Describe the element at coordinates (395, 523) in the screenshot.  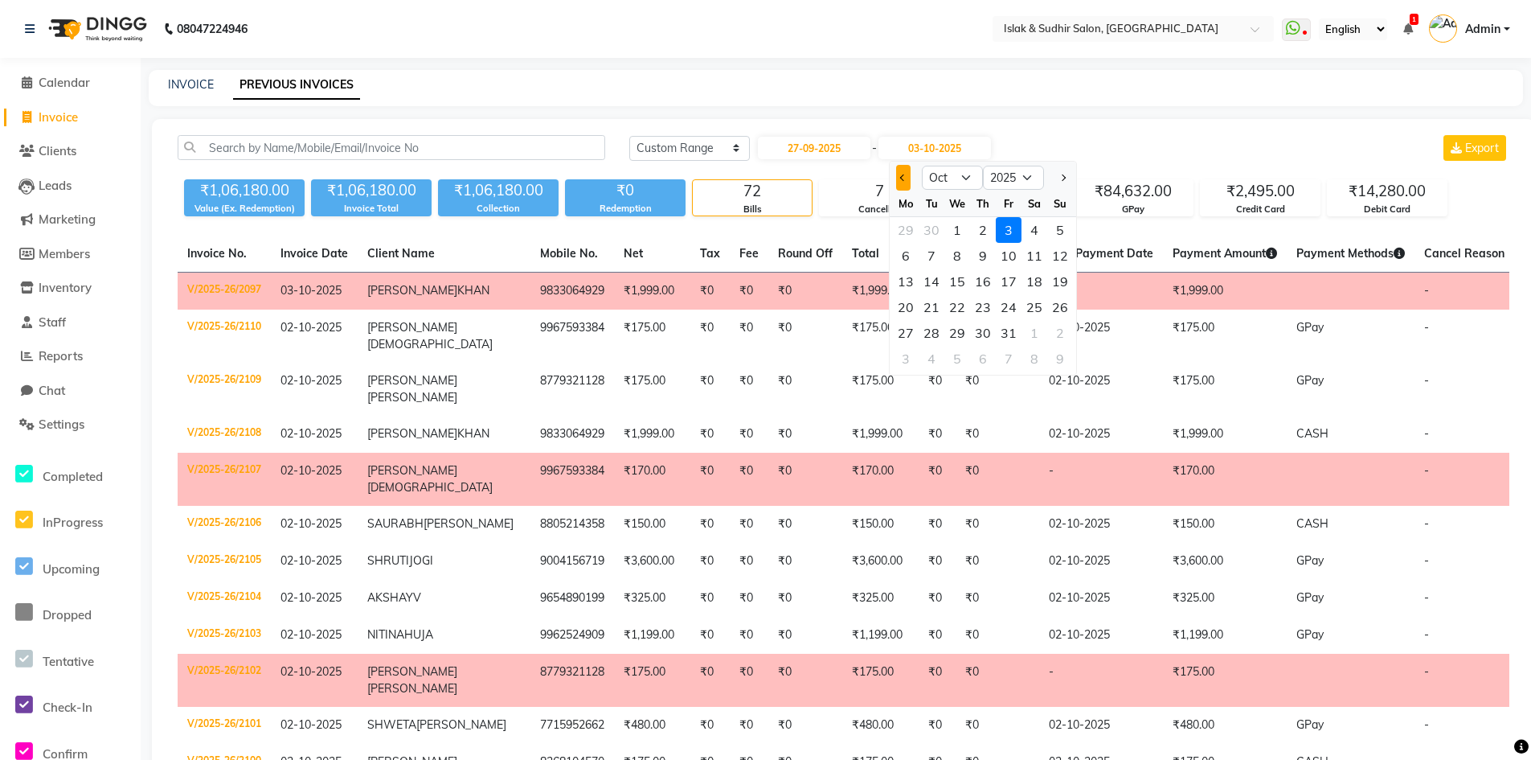
I see `span: SAURABH` at that location.